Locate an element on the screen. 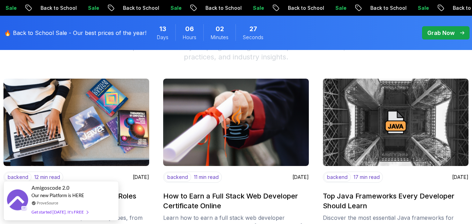  span: Minutes is located at coordinates (219, 37).